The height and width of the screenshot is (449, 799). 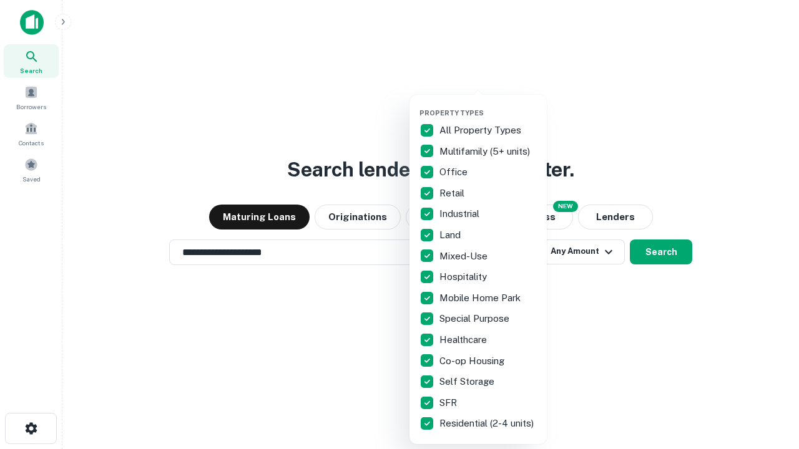 What do you see at coordinates (464, 277) in the screenshot?
I see `p: Hospitality` at bounding box center [464, 277].